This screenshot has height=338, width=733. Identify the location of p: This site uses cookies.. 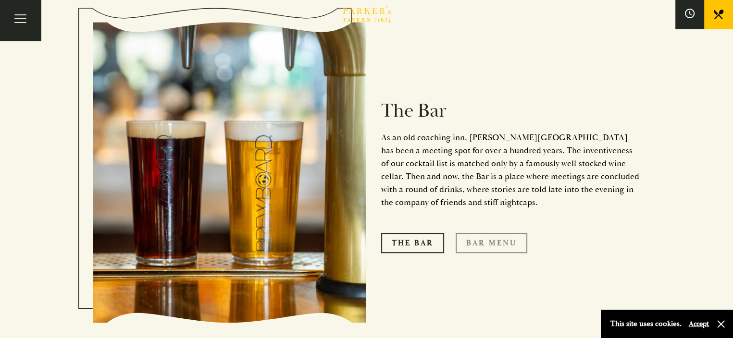
(646, 324).